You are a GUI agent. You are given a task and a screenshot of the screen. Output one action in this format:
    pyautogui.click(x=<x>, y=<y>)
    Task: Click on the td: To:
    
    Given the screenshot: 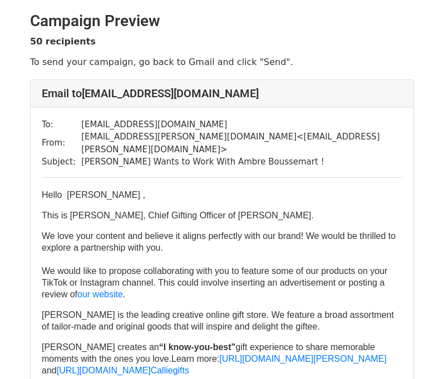 What is the action you would take?
    pyautogui.click(x=61, y=125)
    